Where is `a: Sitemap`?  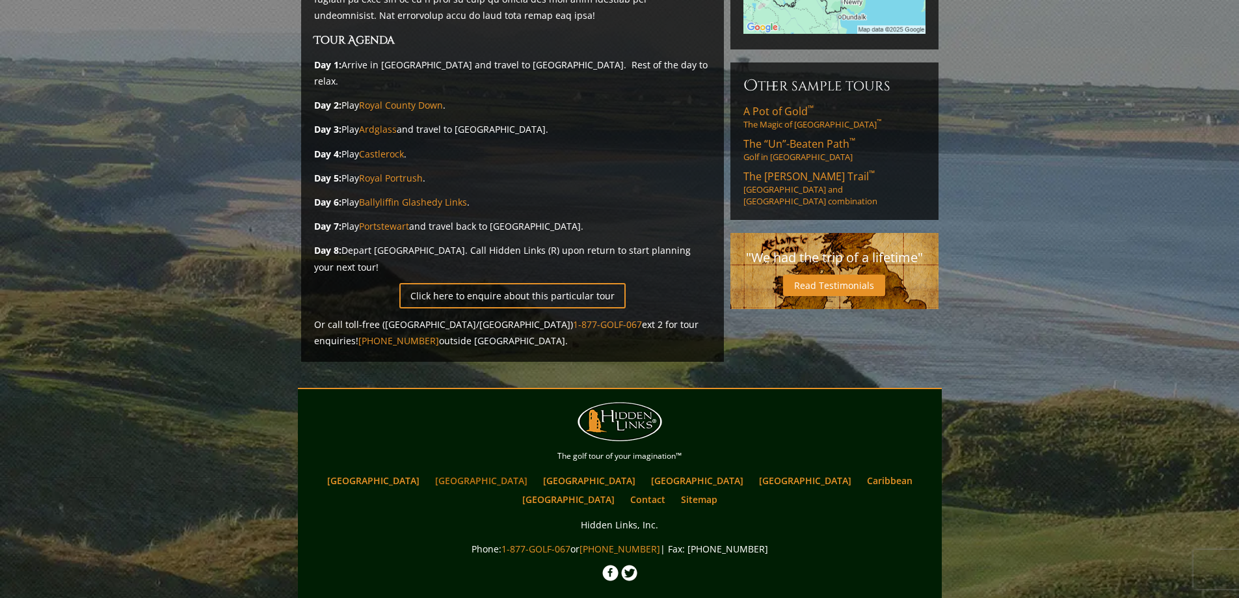
a: Sitemap is located at coordinates (699, 499).